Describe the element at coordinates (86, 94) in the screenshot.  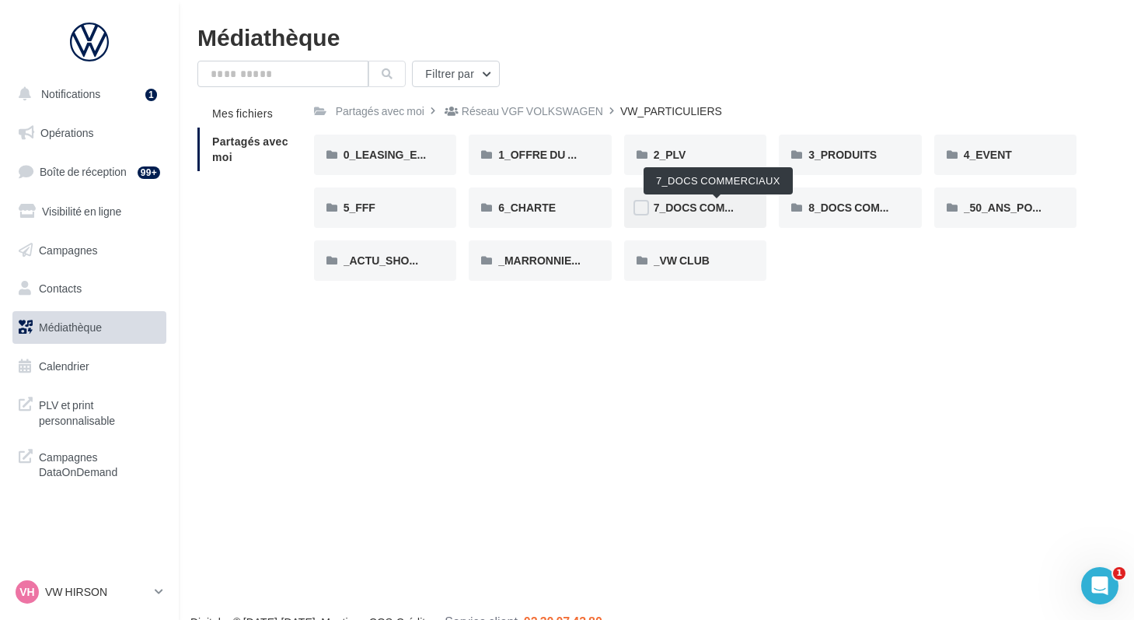
I see `button: Notifications 1` at that location.